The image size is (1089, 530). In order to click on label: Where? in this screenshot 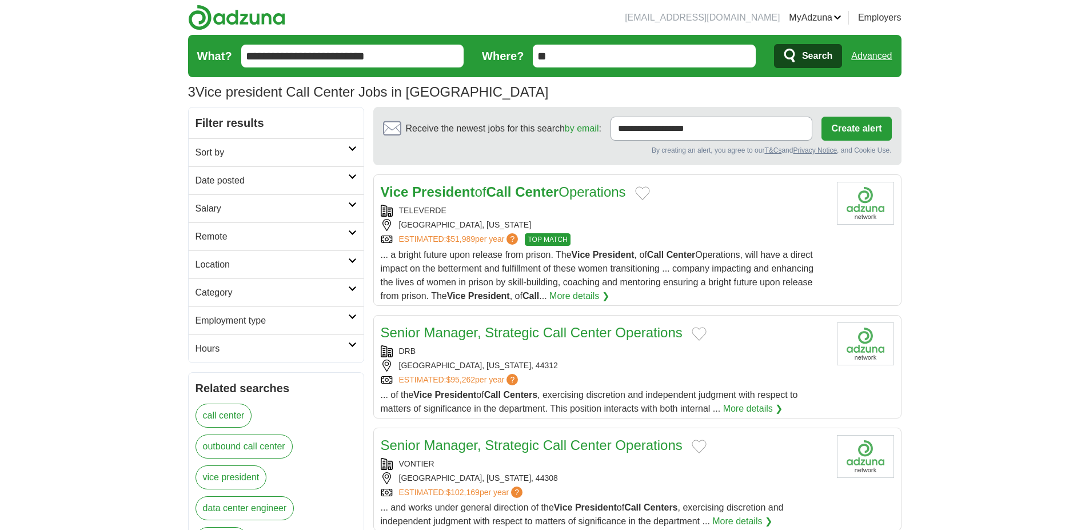, I will do `click(502, 56)`.